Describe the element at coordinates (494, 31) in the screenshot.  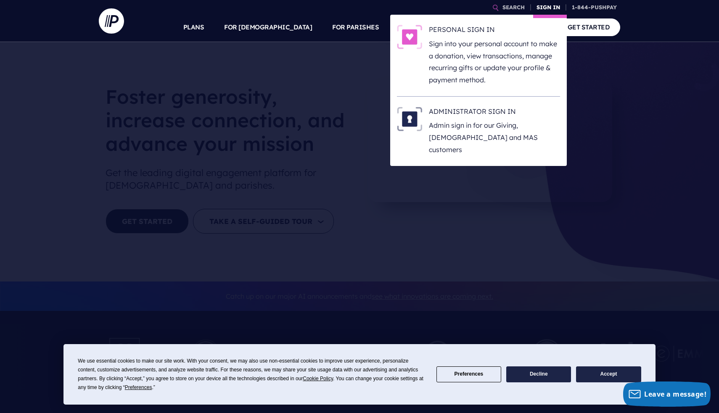
I see `h6: PERSONAL SIGN IN` at that location.